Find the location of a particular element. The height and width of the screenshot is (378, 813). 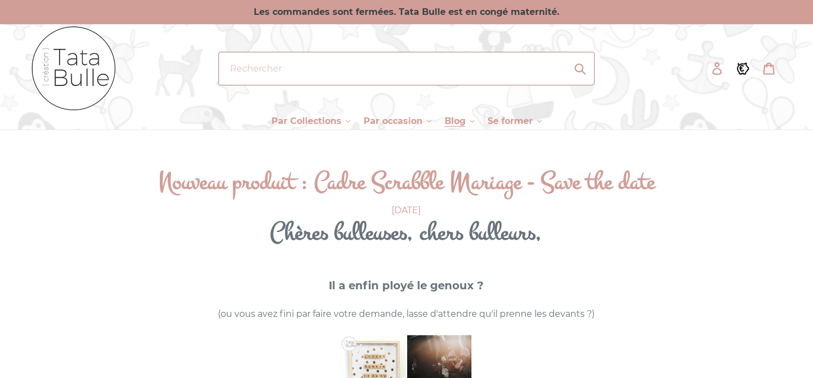

span: Par Collections is located at coordinates (306, 121).